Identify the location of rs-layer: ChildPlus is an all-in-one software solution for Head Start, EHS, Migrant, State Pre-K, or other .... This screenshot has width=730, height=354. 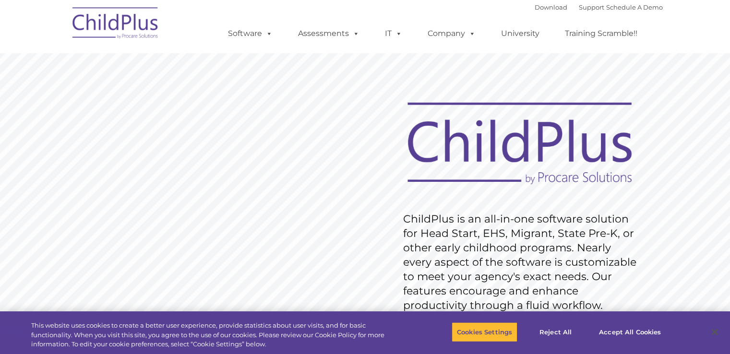
(522, 262).